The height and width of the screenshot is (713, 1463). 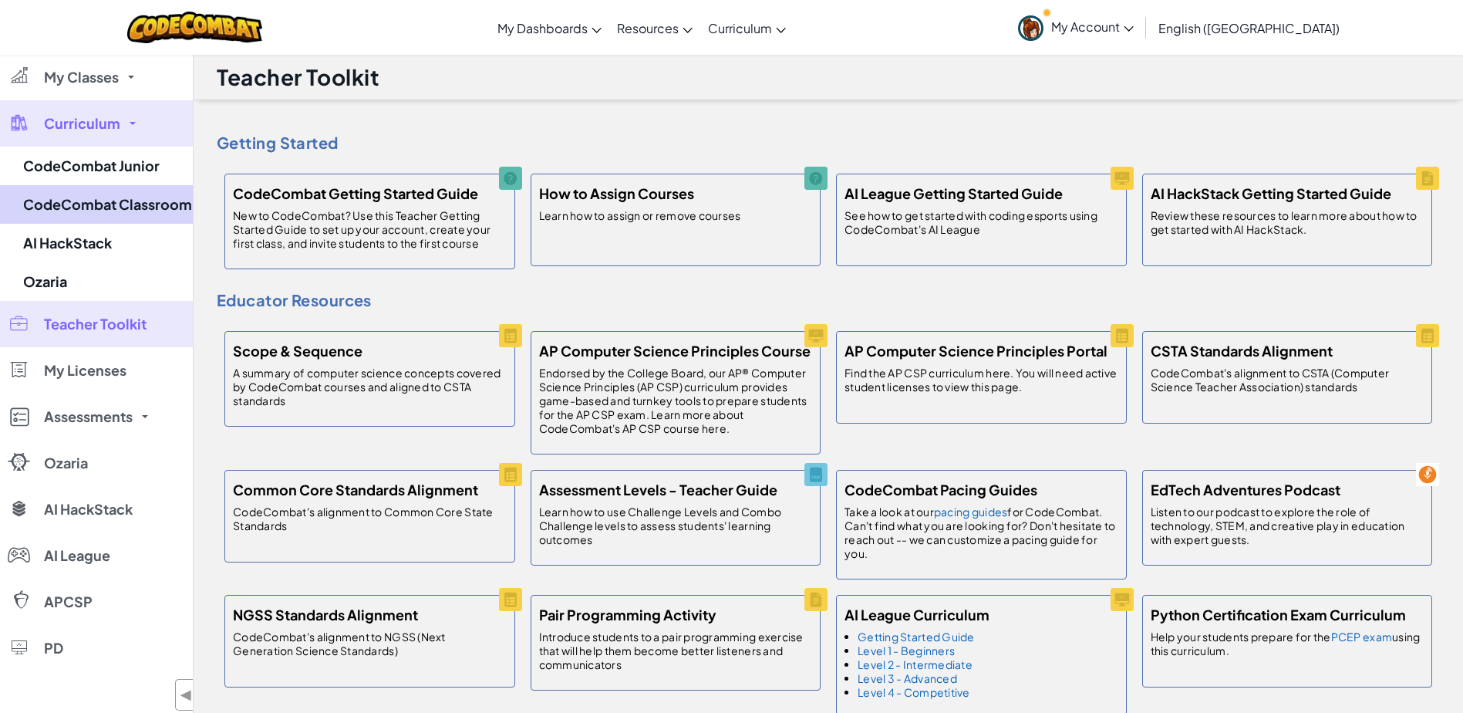 What do you see at coordinates (981, 524) in the screenshot?
I see `a: CodeCombat Pacing Guides Take a look at ourpacing guidesfor CodeCombat. Can't find what you are l...` at bounding box center [981, 524].